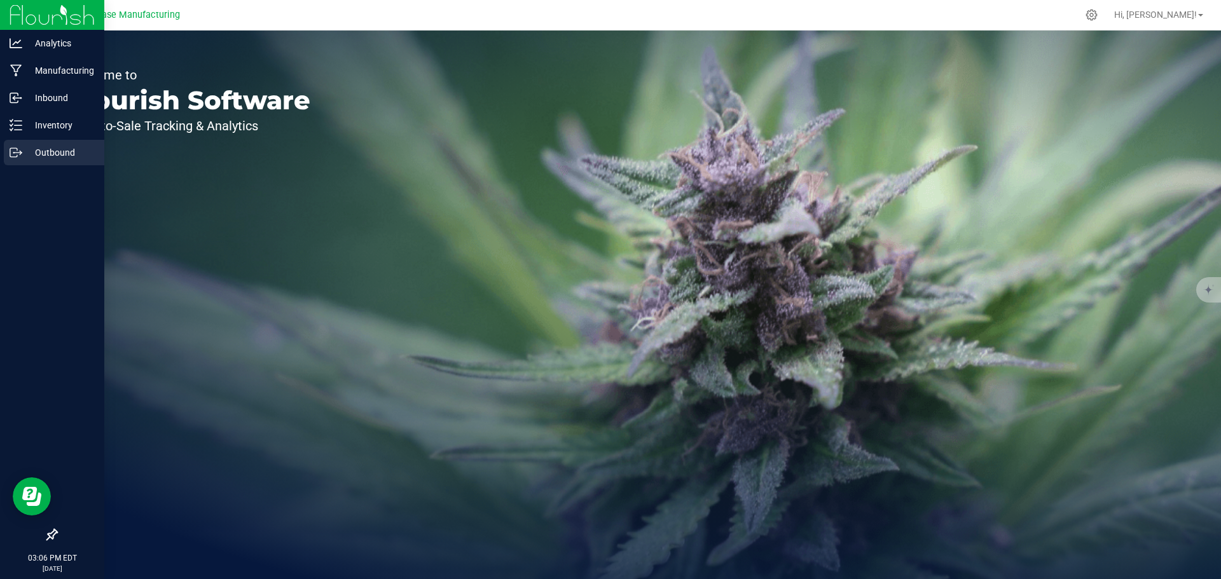 Image resolution: width=1221 pixels, height=579 pixels. What do you see at coordinates (60, 43) in the screenshot?
I see `p: Analytics` at bounding box center [60, 43].